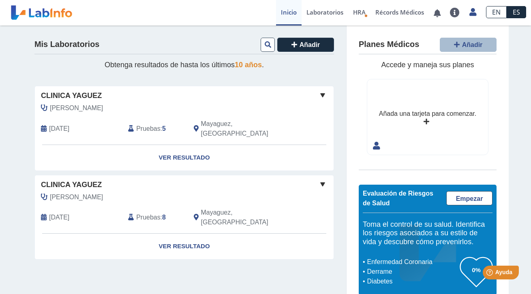 The width and height of the screenshot is (531, 294). What do you see at coordinates (516, 12) in the screenshot?
I see `a: ES` at bounding box center [516, 12].